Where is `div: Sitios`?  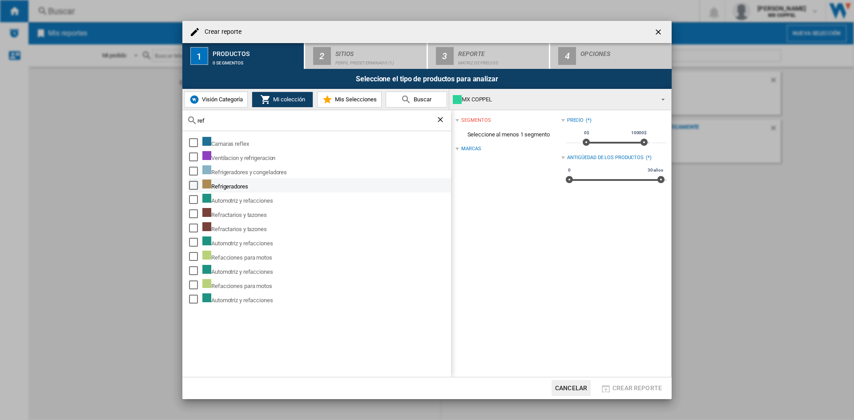 div: Sitios is located at coordinates (379, 51).